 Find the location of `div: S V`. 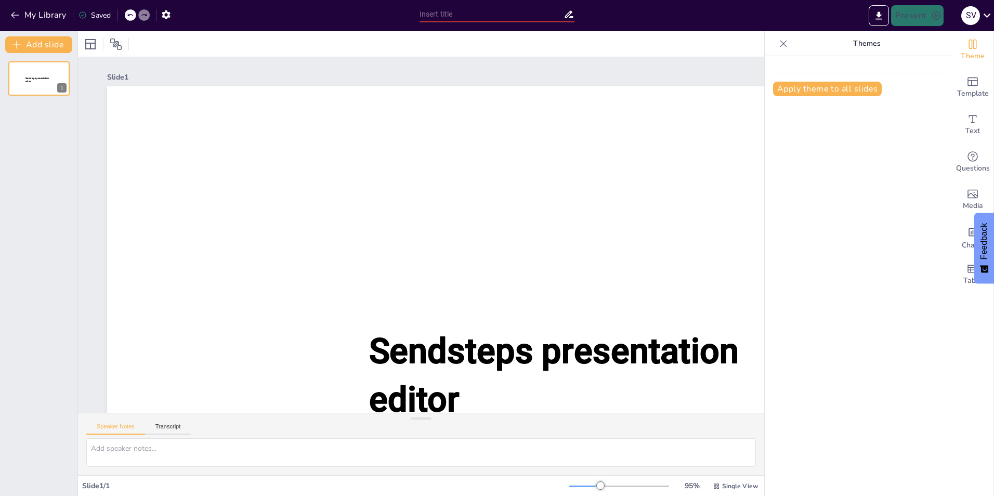

div: S V is located at coordinates (971, 16).